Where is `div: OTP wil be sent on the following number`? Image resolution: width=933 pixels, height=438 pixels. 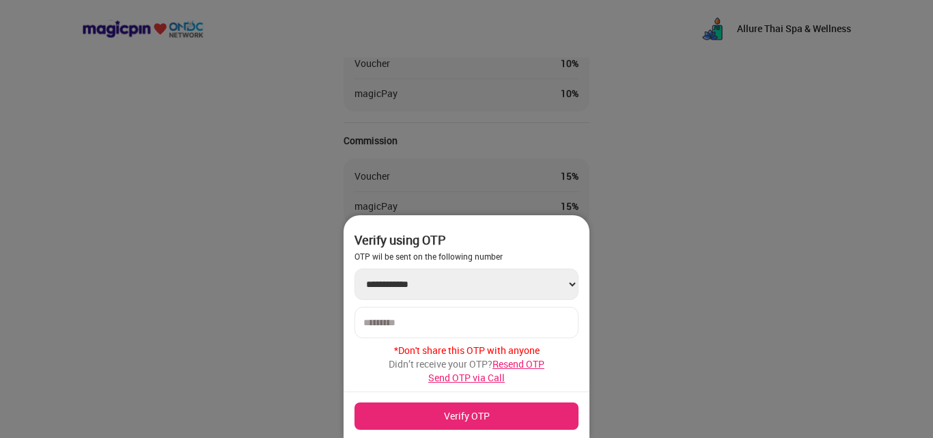 div: OTP wil be sent on the following number is located at coordinates (467, 256).